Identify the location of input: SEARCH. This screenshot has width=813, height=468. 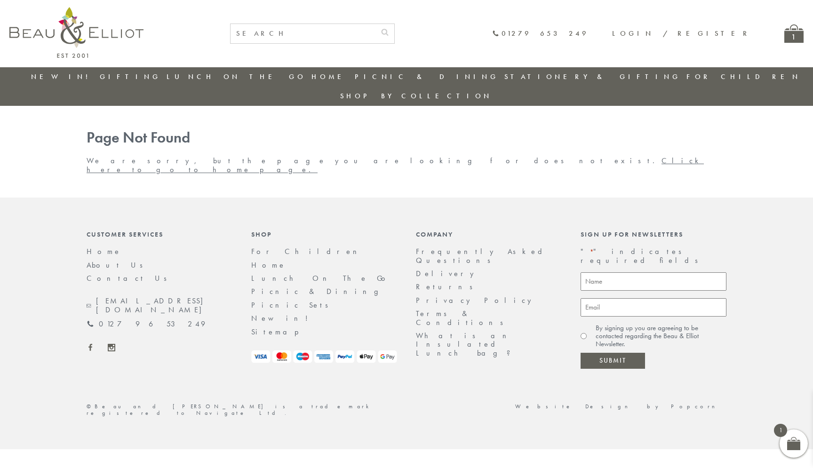
(303, 33).